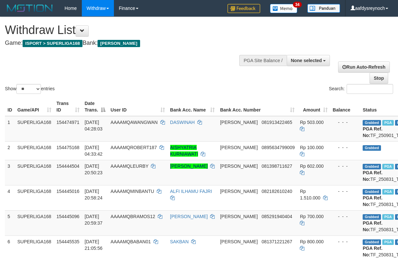 This screenshot has width=398, height=258. What do you see at coordinates (192, 107) in the screenshot?
I see `th: Bank Acc. Name: activate to sort column ascending` at bounding box center [192, 107].